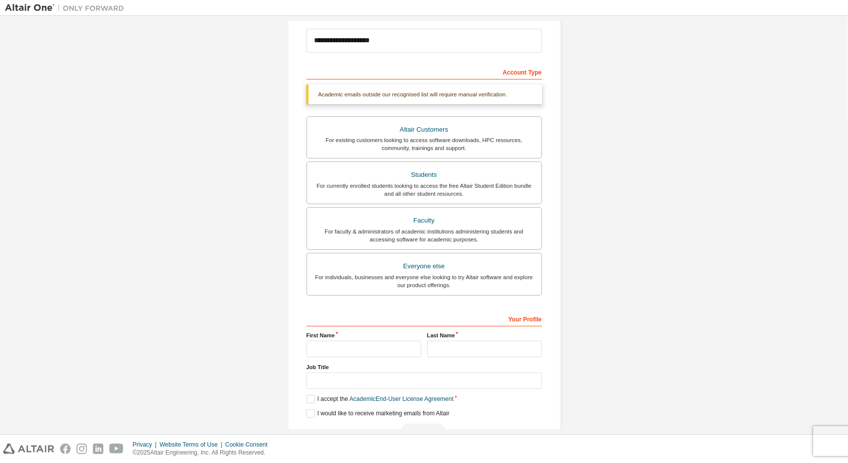  What do you see at coordinates (192, 445) in the screenshot?
I see `div: Website Terms of Use` at bounding box center [192, 445].